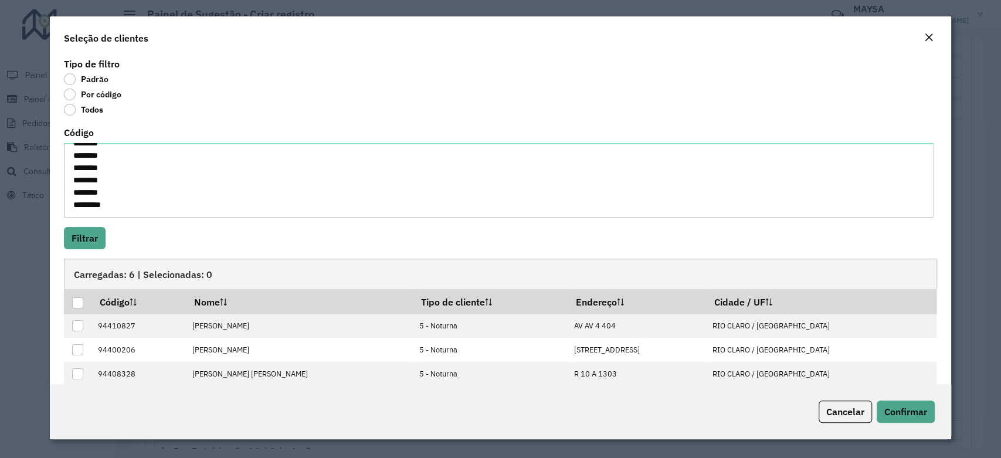 Image resolution: width=1001 pixels, height=458 pixels. What do you see at coordinates (491, 302) in the screenshot?
I see `th: Tipo de cliente` at bounding box center [491, 302].